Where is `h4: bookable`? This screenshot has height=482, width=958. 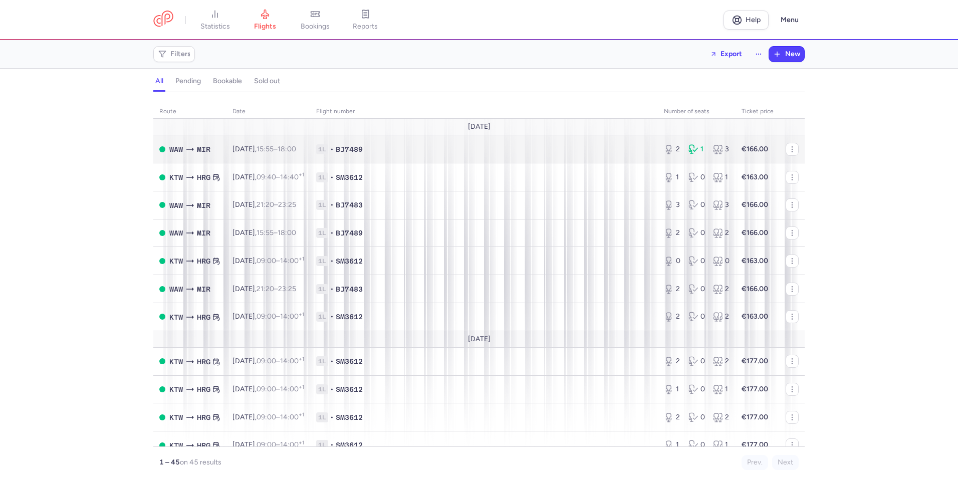 h4: bookable is located at coordinates (227, 81).